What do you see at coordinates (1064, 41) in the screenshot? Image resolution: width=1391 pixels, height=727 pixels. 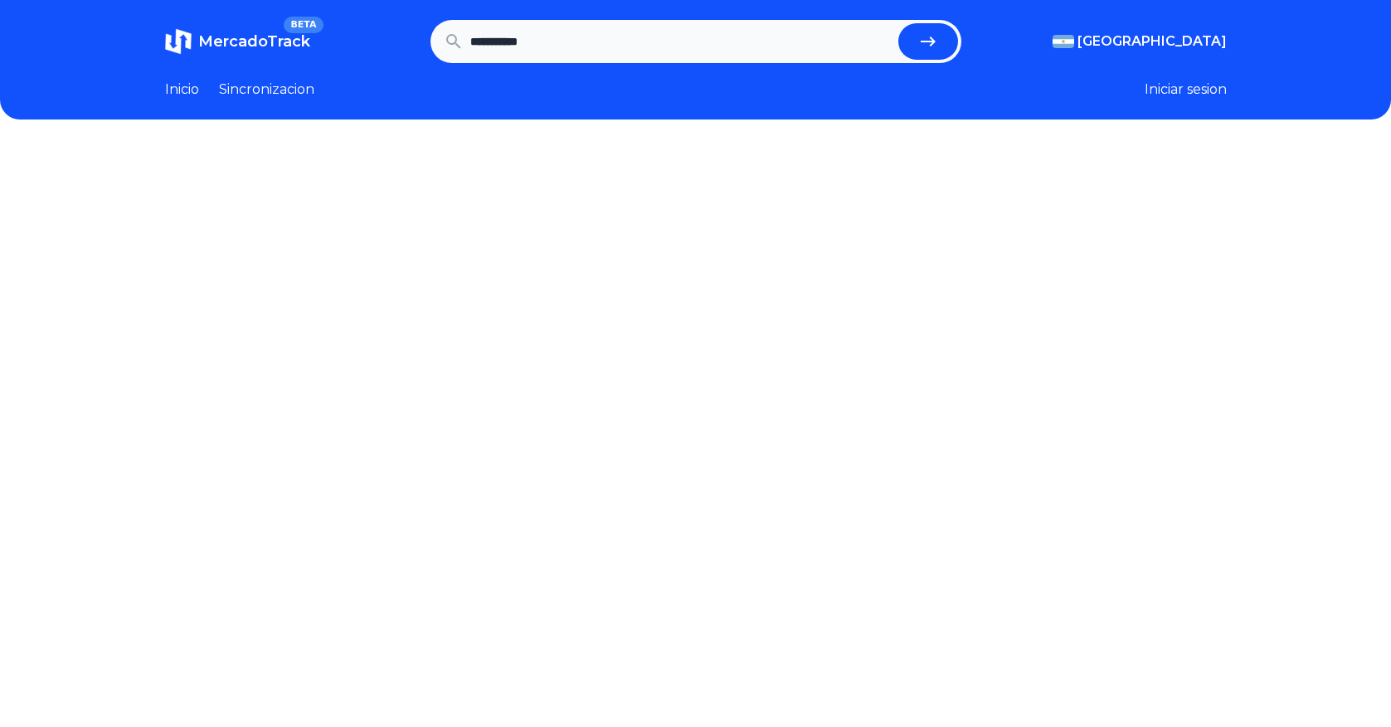 I see `img: Argentina` at bounding box center [1064, 41].